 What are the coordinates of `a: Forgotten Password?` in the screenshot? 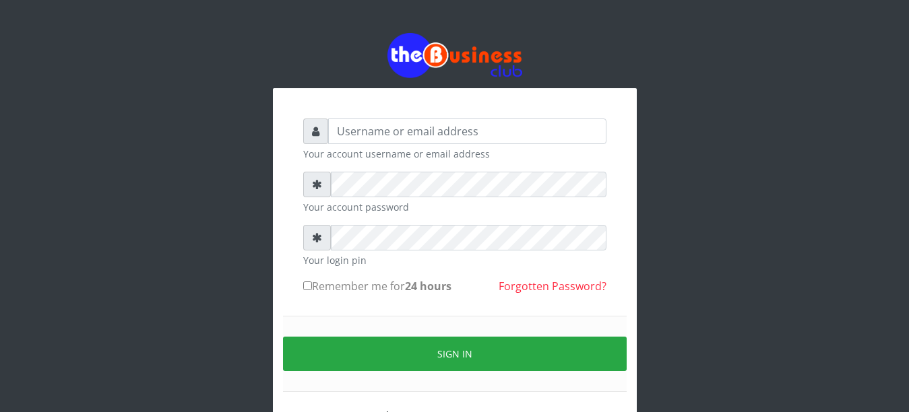 It's located at (552, 286).